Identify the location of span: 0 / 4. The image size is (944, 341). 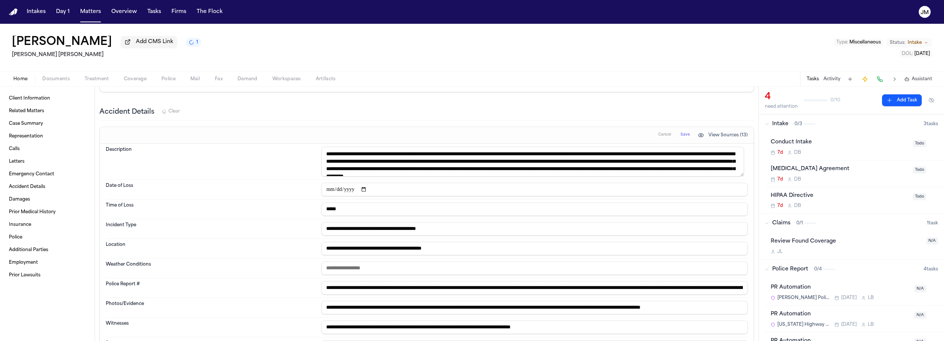
(818, 269).